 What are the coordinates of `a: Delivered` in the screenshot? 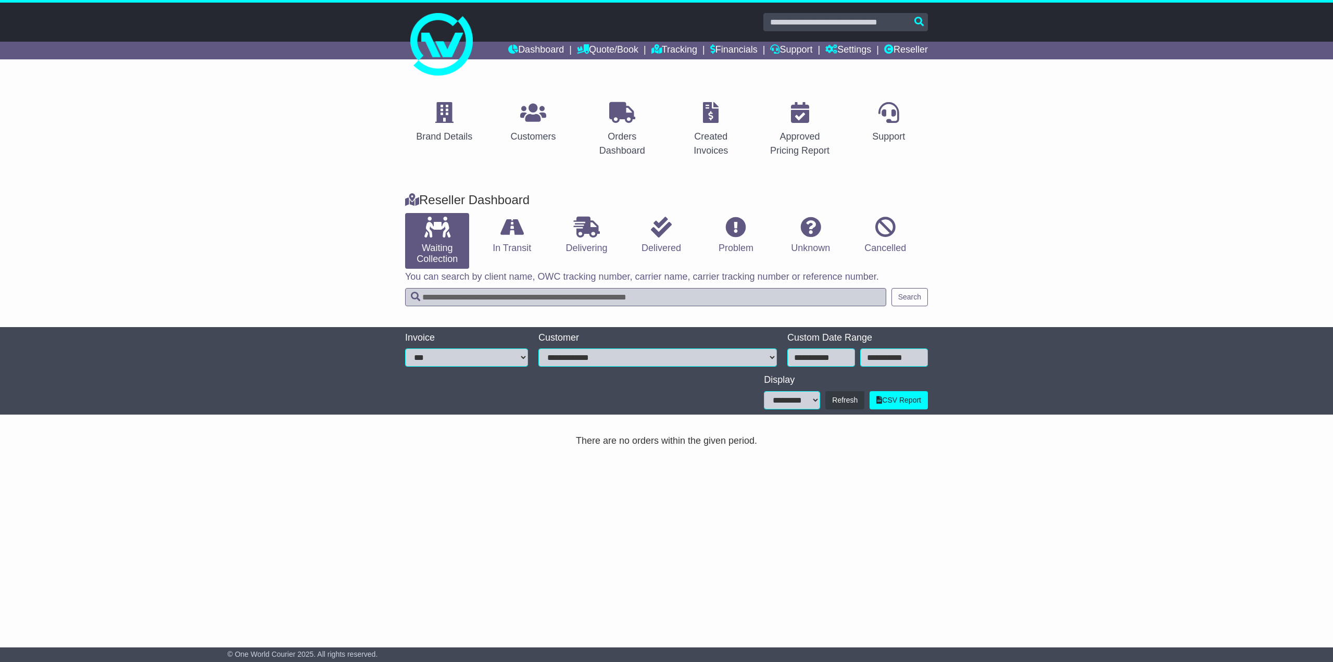 It's located at (661, 235).